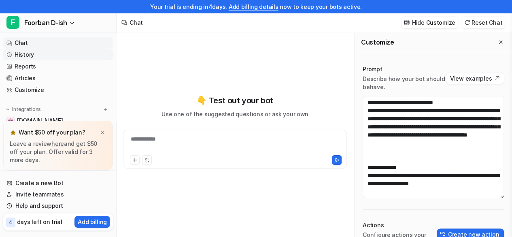  What do you see at coordinates (11, 222) in the screenshot?
I see `p: 4` at bounding box center [11, 222].